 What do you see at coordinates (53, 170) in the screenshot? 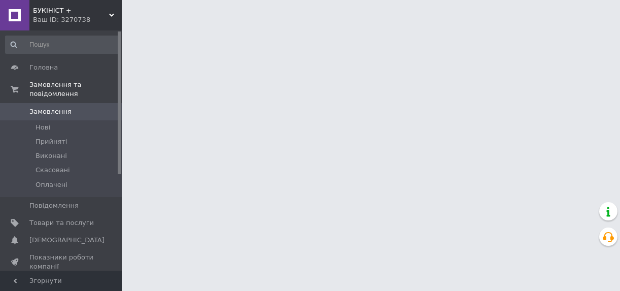
I see `span: Скасовані` at bounding box center [53, 170].